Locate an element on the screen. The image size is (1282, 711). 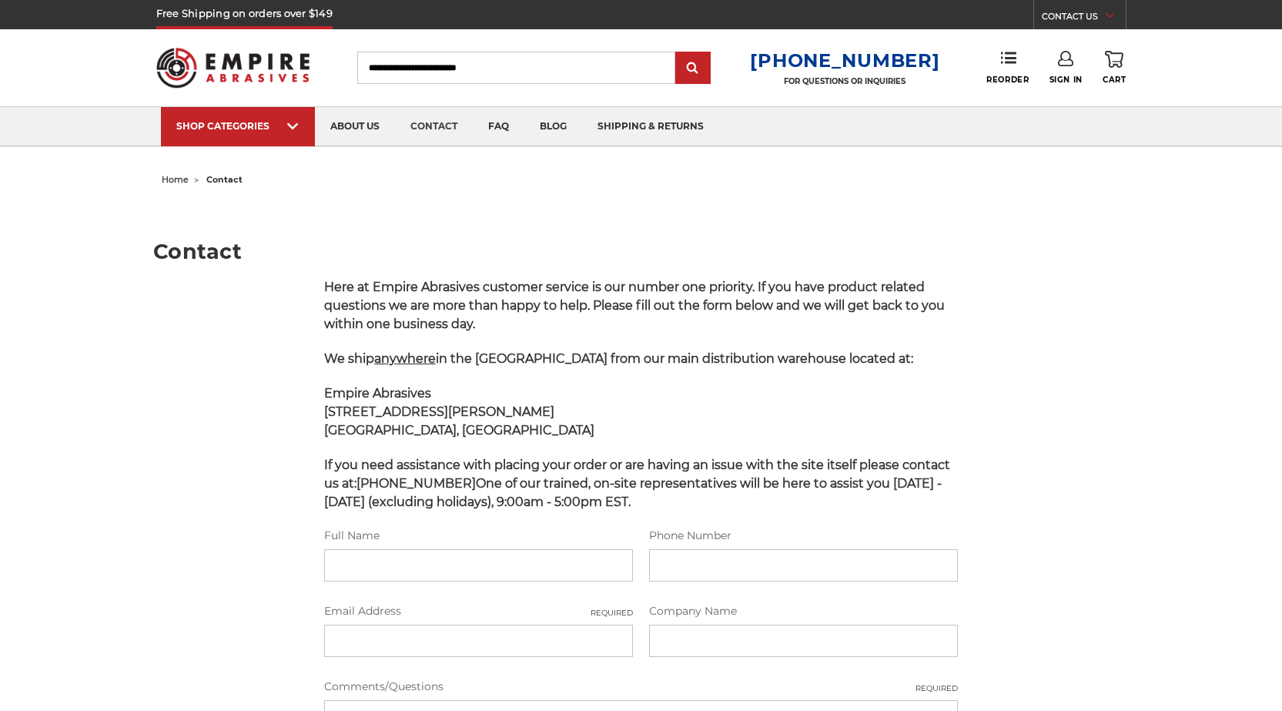
label: Company Name is located at coordinates (803, 611).